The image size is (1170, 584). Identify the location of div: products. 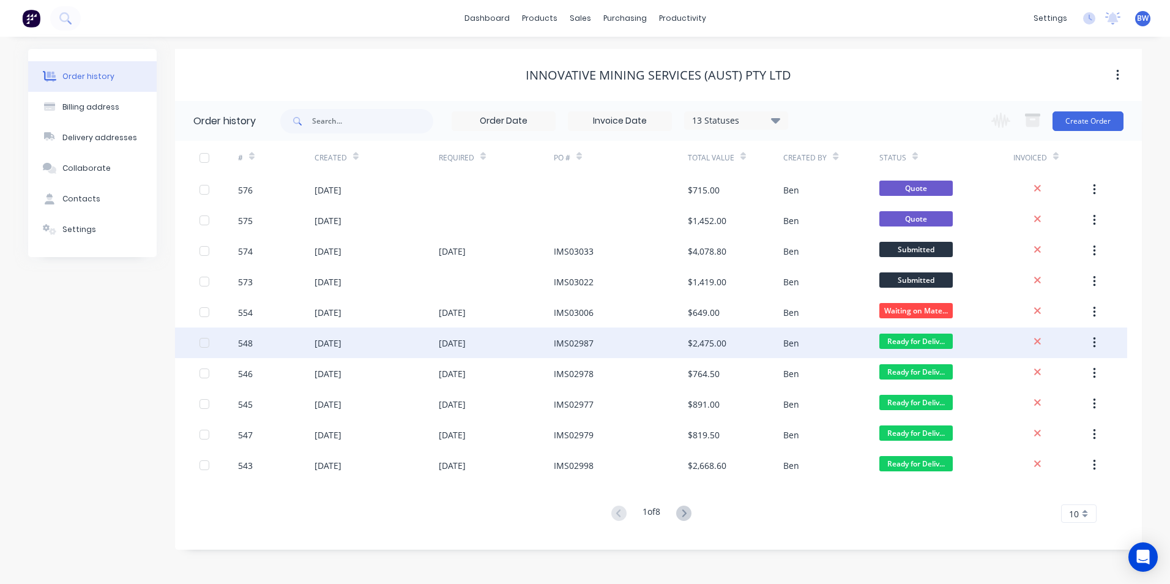
(540, 18).